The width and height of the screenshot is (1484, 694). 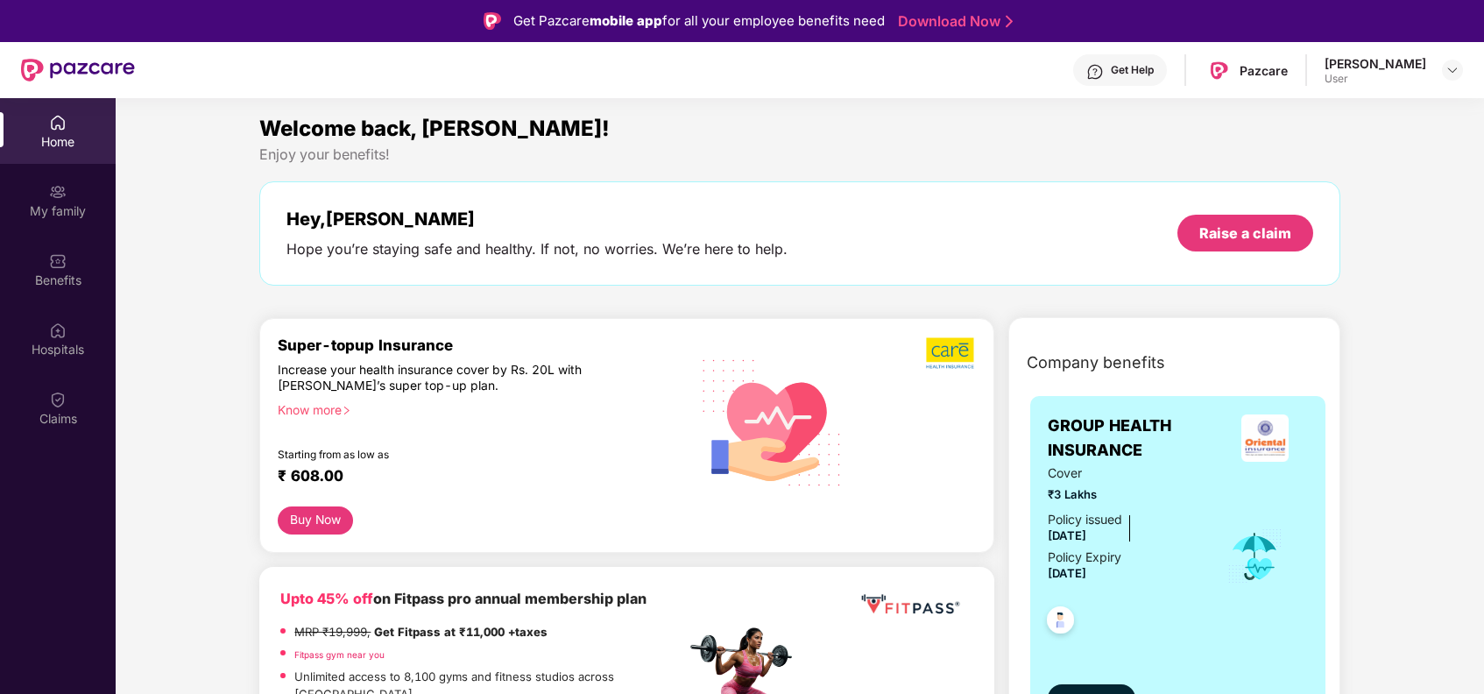 I want to click on del: MRP ₹19,999,, so click(x=332, y=632).